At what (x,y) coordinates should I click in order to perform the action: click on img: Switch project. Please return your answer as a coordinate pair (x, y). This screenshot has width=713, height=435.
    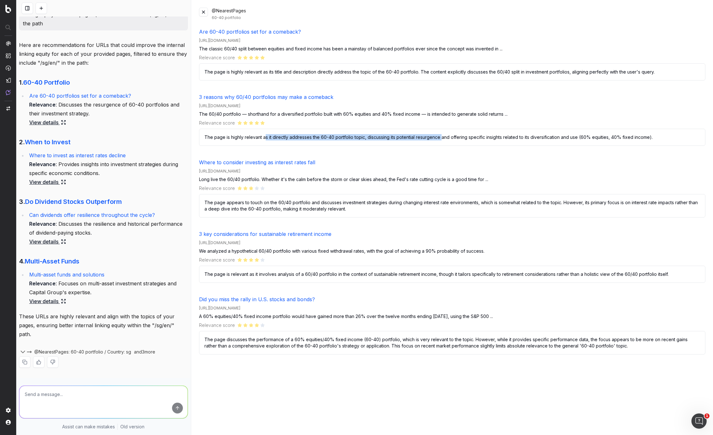
    Looking at the image, I should click on (8, 109).